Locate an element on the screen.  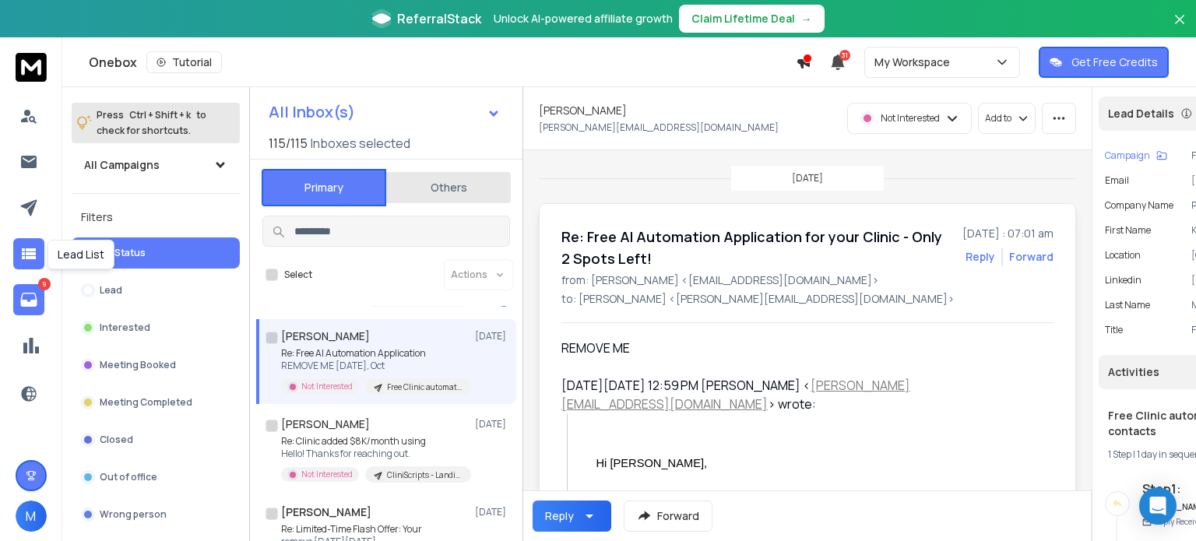
p: Free Clinic automation - Fiverr contacts is located at coordinates (424, 387).